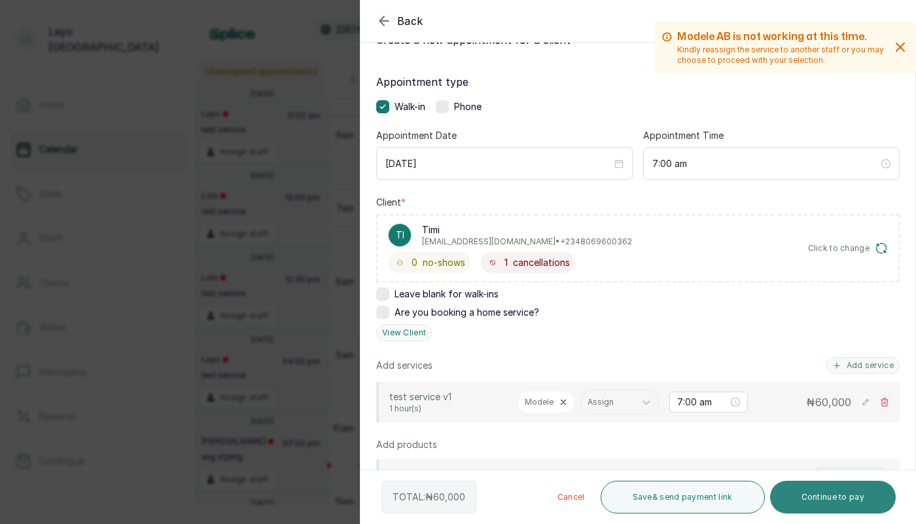 The image size is (916, 524). What do you see at coordinates (407, 444) in the screenshot?
I see `p: Add products` at bounding box center [407, 444].